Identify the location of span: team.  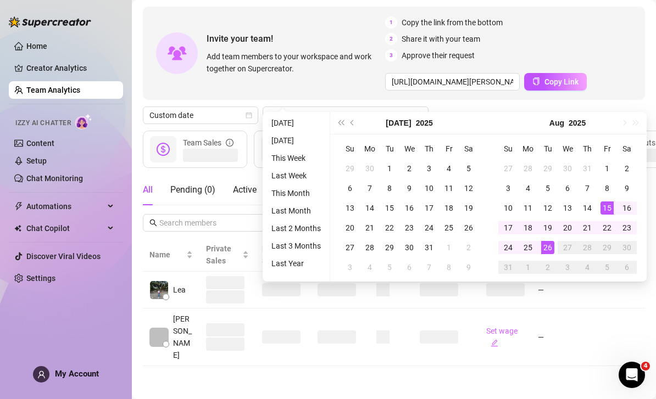
(342, 223).